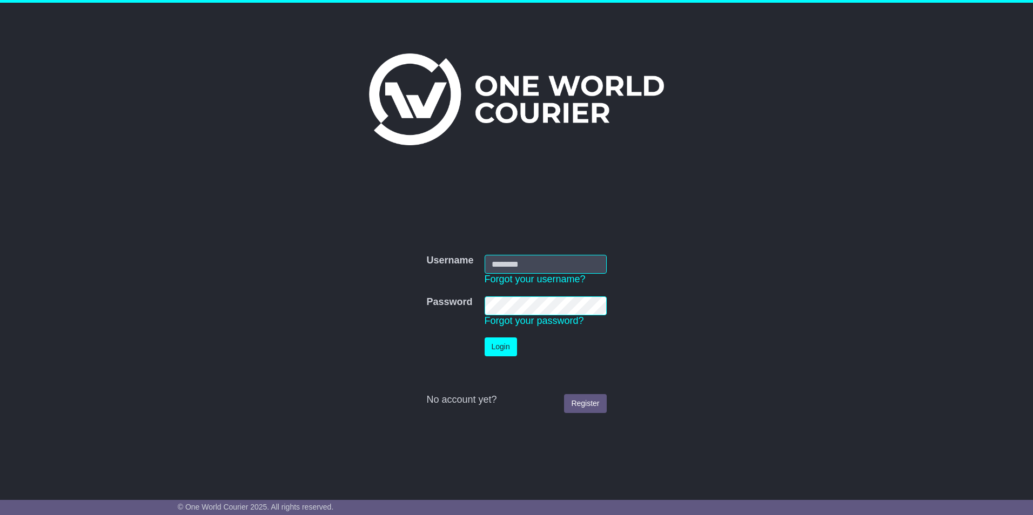 This screenshot has height=515, width=1033. I want to click on label: Username, so click(449, 261).